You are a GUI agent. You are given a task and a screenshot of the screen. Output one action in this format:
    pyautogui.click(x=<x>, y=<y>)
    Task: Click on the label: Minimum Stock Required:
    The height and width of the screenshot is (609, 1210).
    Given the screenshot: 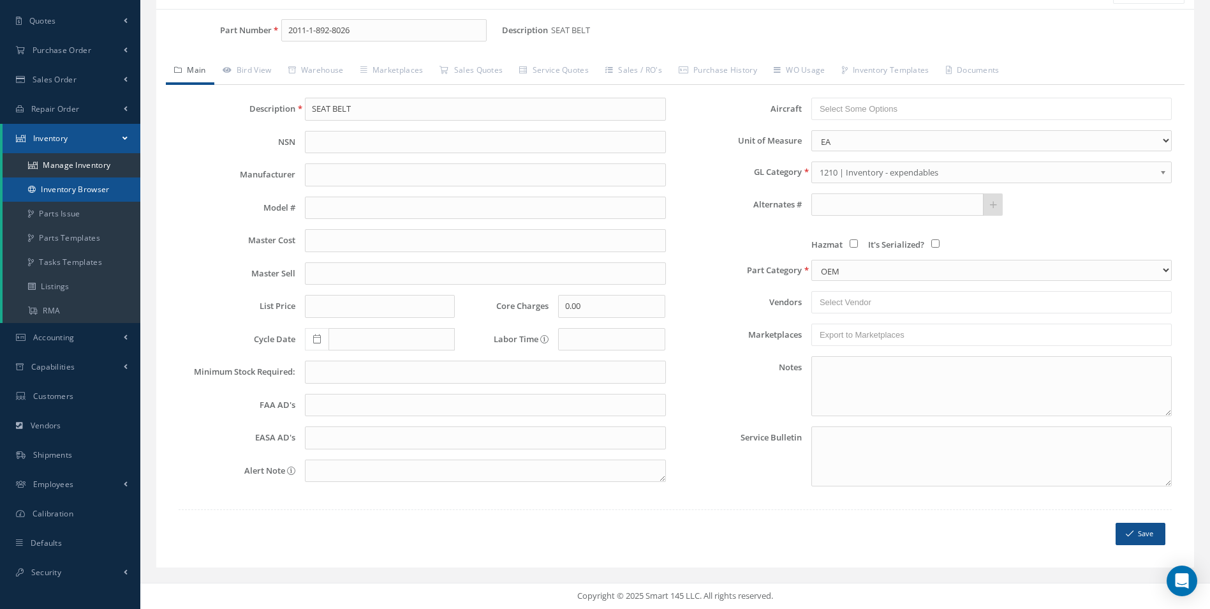 What is the action you would take?
    pyautogui.click(x=232, y=371)
    